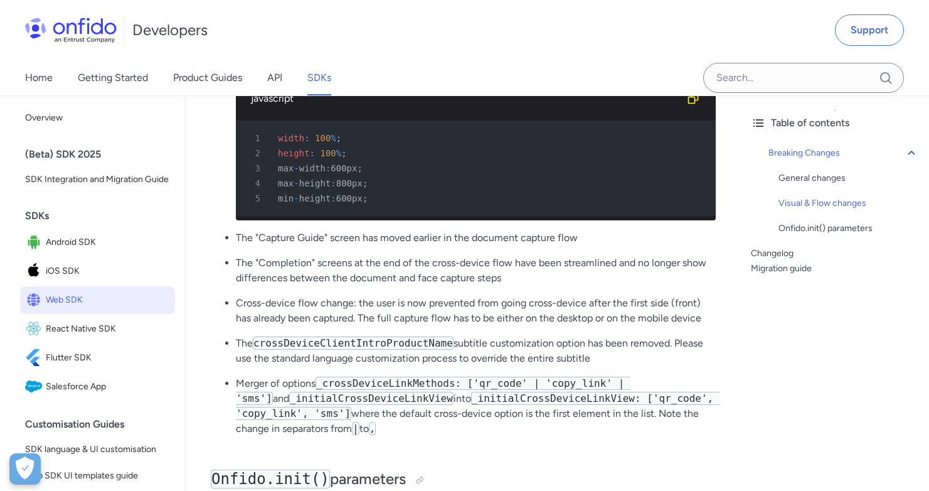 The height and width of the screenshot is (491, 929). I want to click on span: 800px, so click(349, 183).